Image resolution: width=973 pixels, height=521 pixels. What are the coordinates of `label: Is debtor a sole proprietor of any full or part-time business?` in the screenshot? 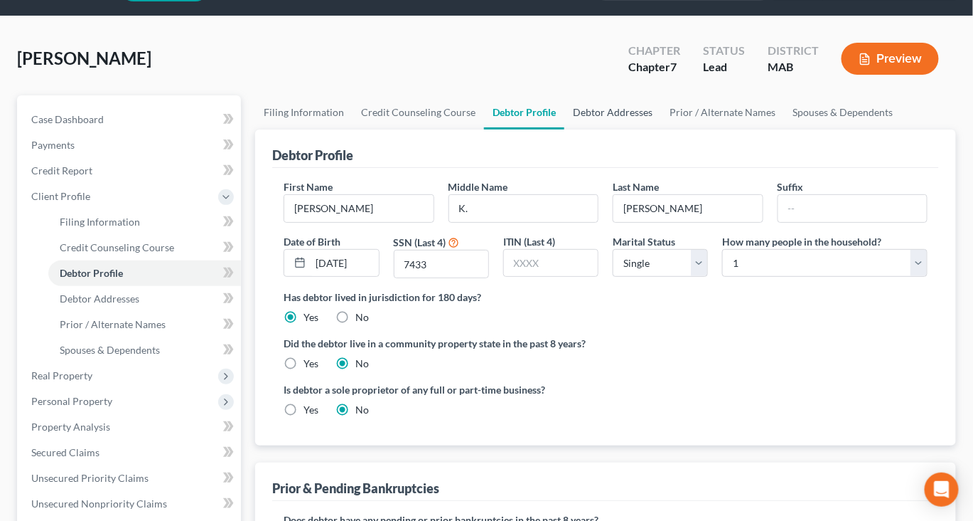 It's located at (441, 389).